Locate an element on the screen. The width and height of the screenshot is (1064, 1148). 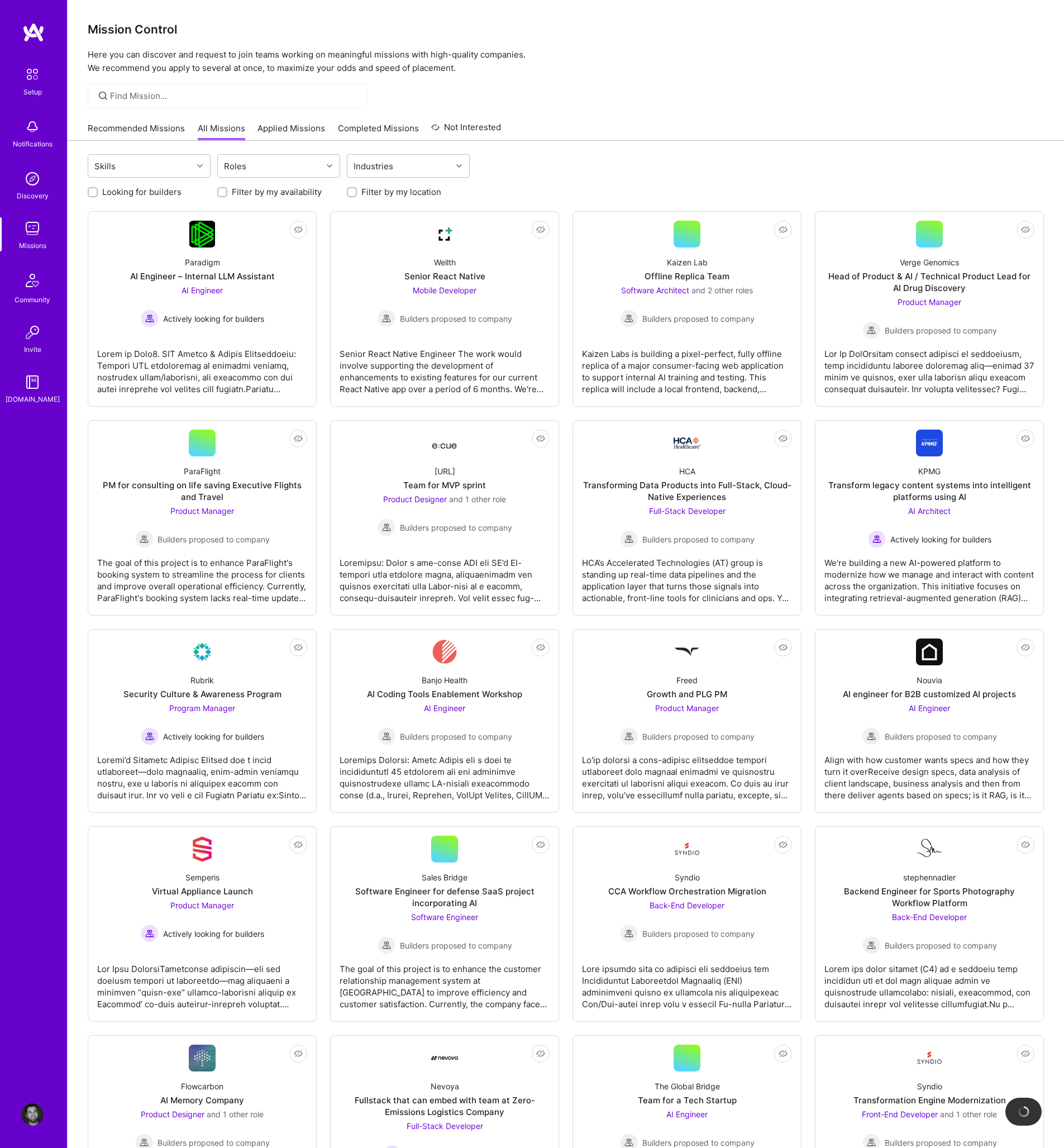
div: Semperis is located at coordinates (202, 877).